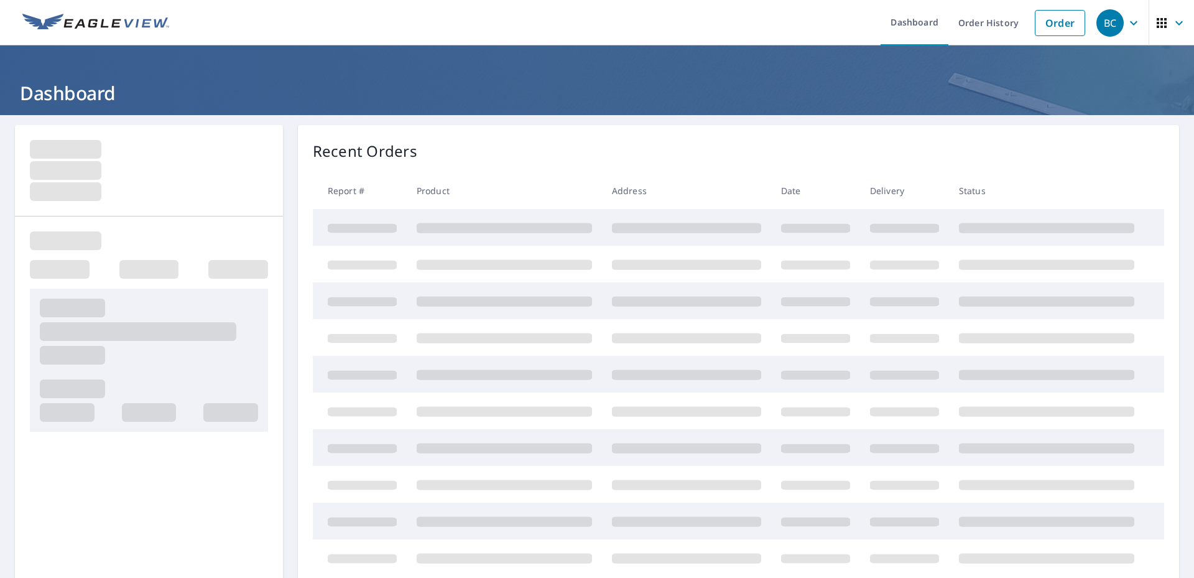 The image size is (1194, 578). Describe the element at coordinates (1110, 23) in the screenshot. I see `div: BC` at that location.